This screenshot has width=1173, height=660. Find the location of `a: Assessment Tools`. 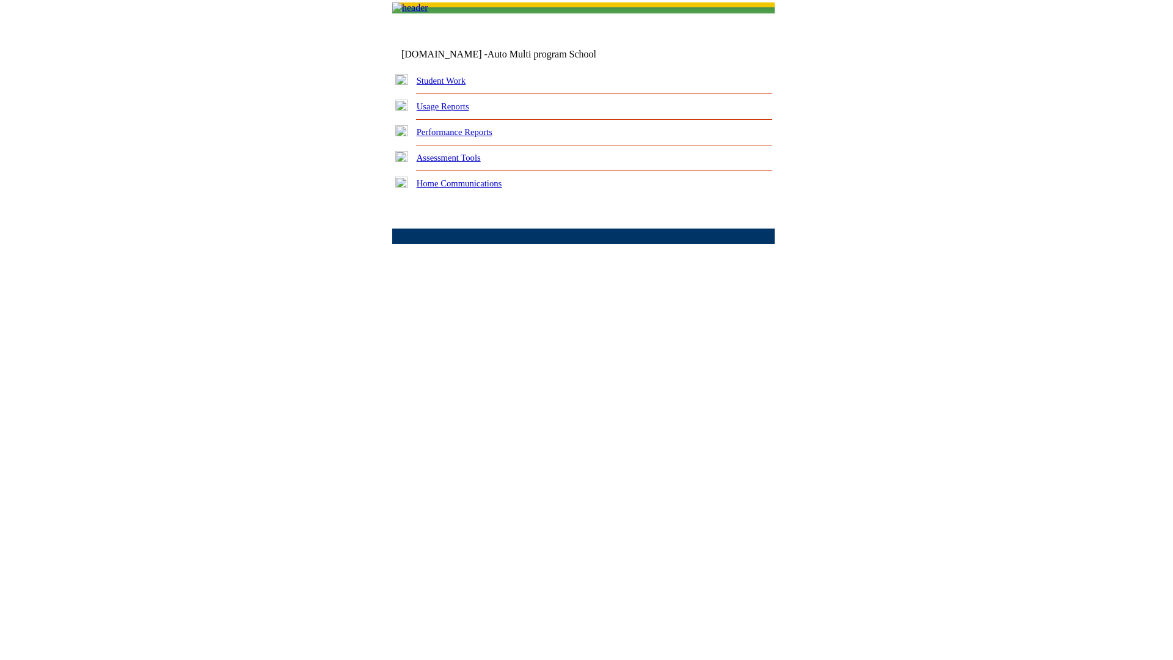

a: Assessment Tools is located at coordinates (448, 158).